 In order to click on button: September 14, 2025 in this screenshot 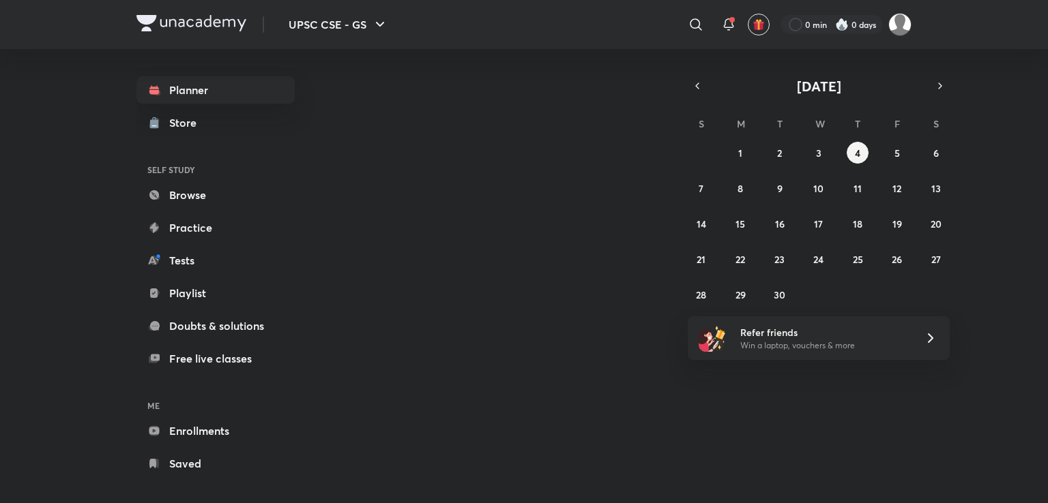, I will do `click(701, 224)`.